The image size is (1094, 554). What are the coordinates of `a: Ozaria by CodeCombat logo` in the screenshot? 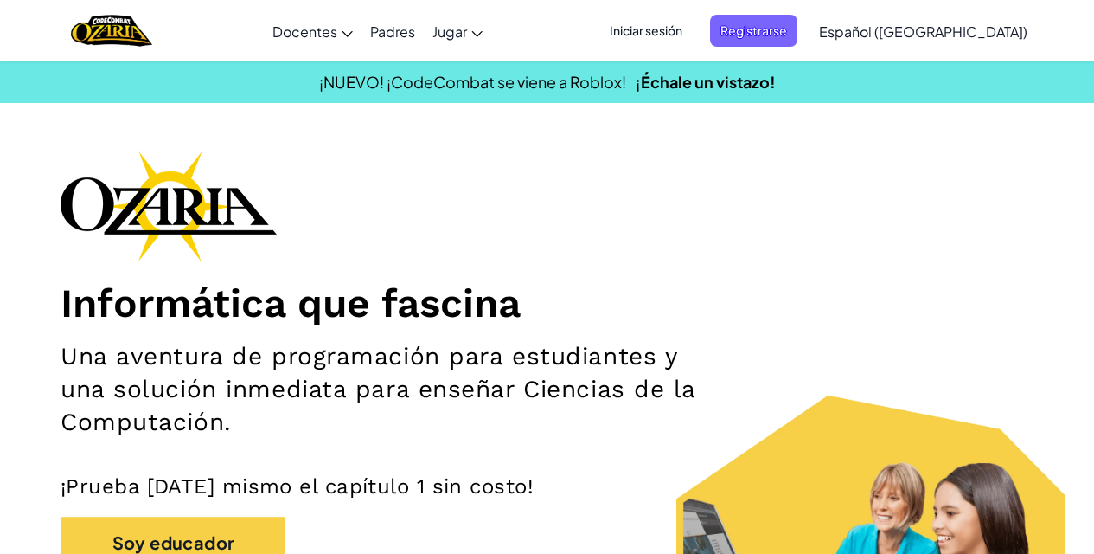 It's located at (111, 30).